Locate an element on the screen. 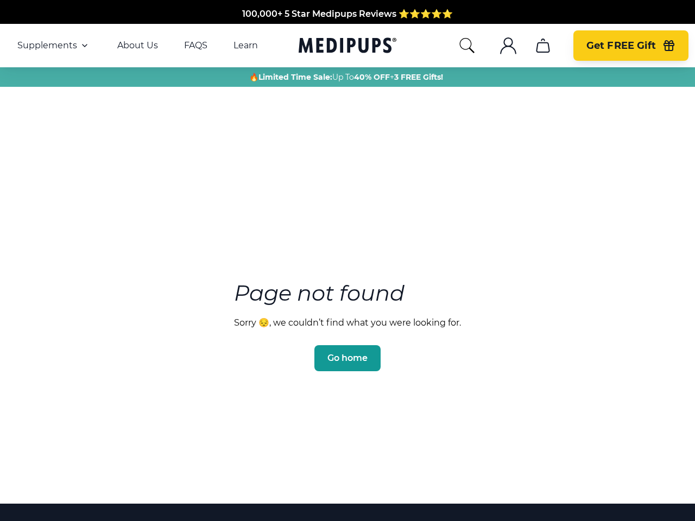 The image size is (695, 521). button: Supplements is located at coordinates (54, 46).